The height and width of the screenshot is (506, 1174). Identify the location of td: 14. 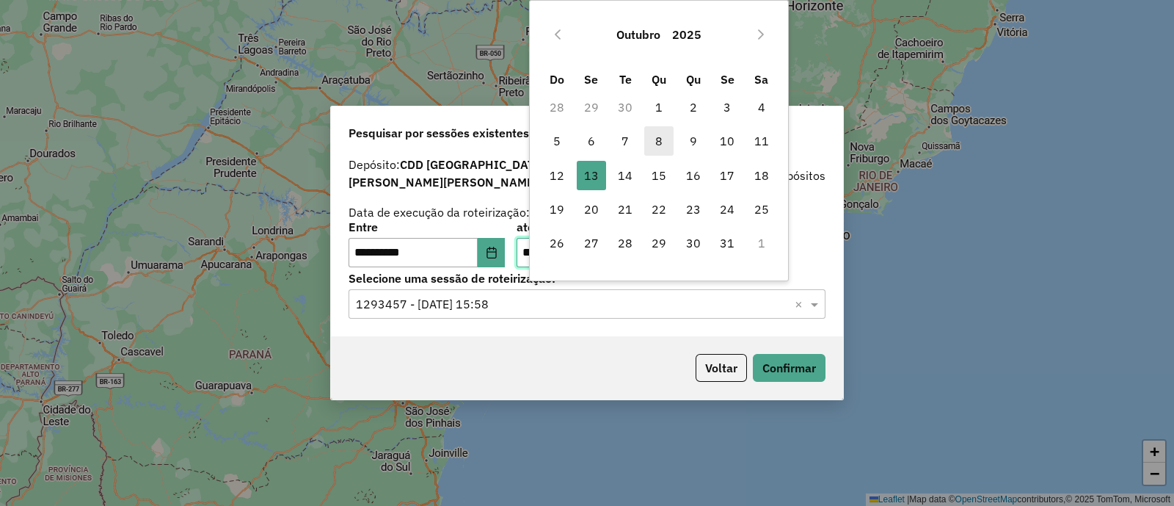
(625, 175).